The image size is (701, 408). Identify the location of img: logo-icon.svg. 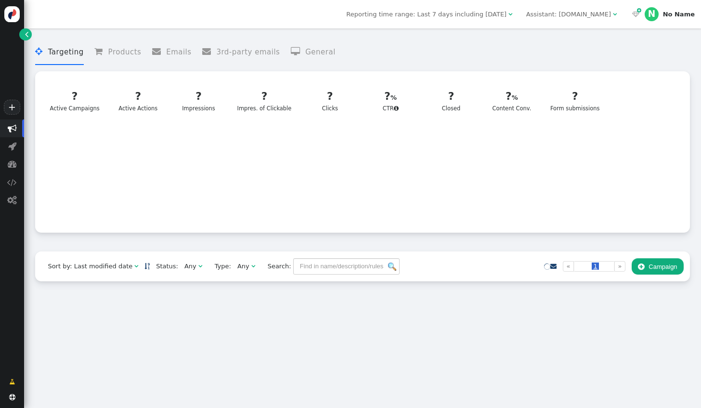
(12, 14).